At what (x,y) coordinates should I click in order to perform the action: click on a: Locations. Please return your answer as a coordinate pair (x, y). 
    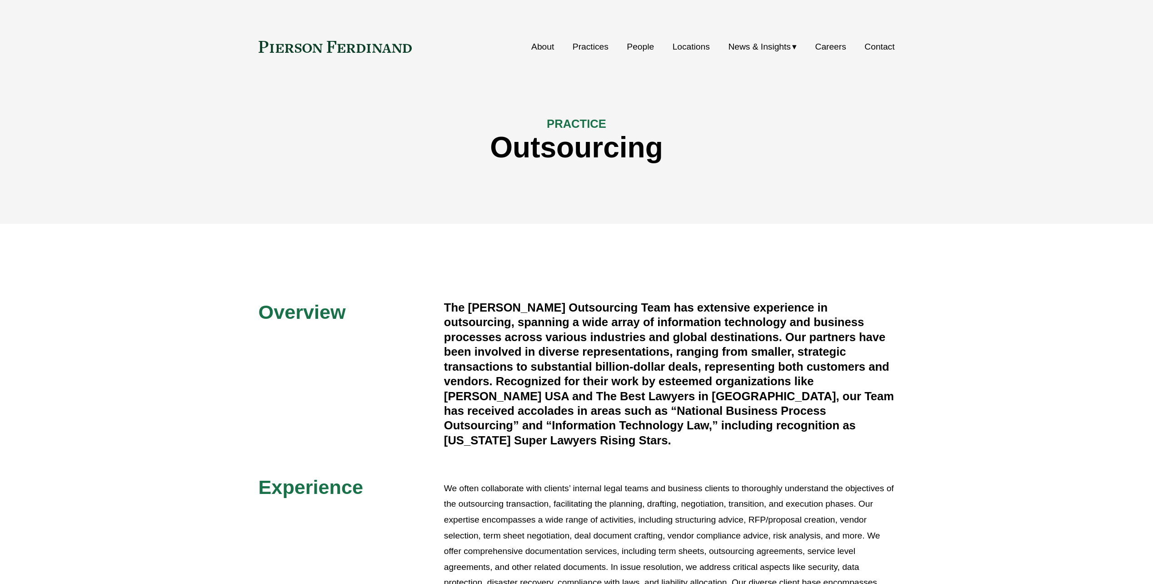
    Looking at the image, I should click on (691, 47).